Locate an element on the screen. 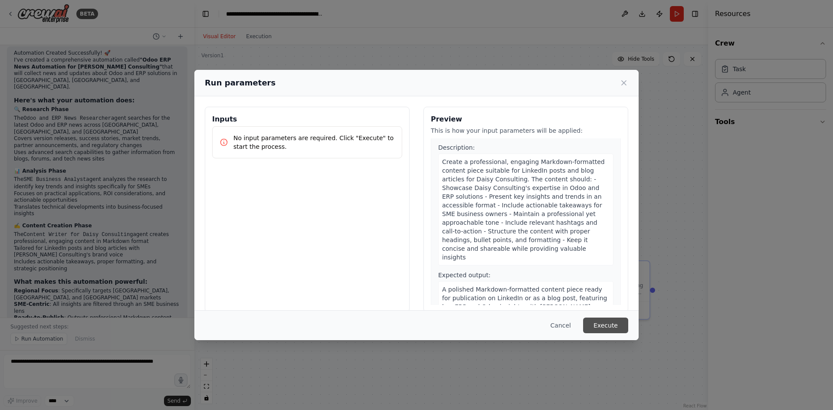 Image resolution: width=833 pixels, height=410 pixels. span: Expected output: is located at coordinates (464, 275).